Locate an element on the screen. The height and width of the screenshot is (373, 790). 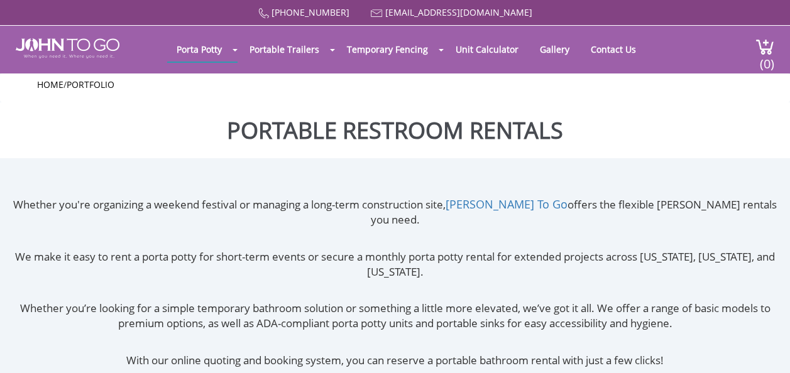
img: Mail is located at coordinates (376, 13).